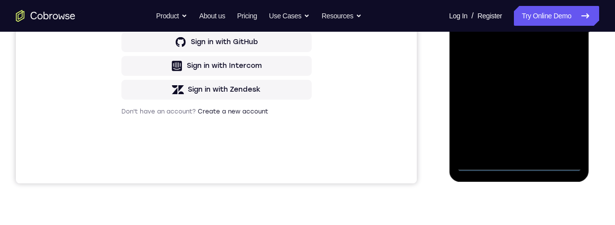  What do you see at coordinates (201, 75) in the screenshot?
I see `h1: Sign in to your account` at bounding box center [201, 75].